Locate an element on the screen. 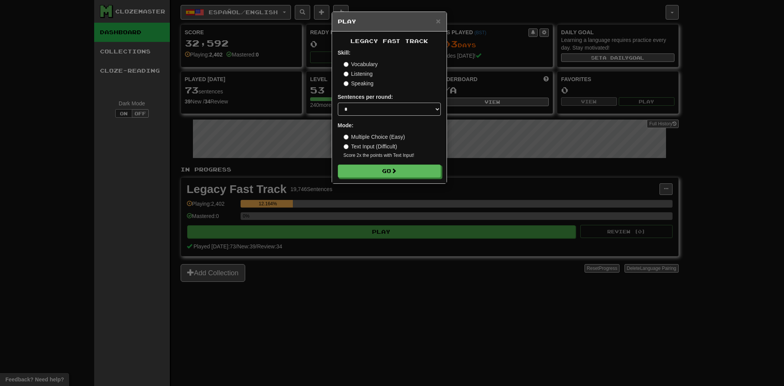 Image resolution: width=784 pixels, height=386 pixels. strong: Mode: is located at coordinates (345, 125).